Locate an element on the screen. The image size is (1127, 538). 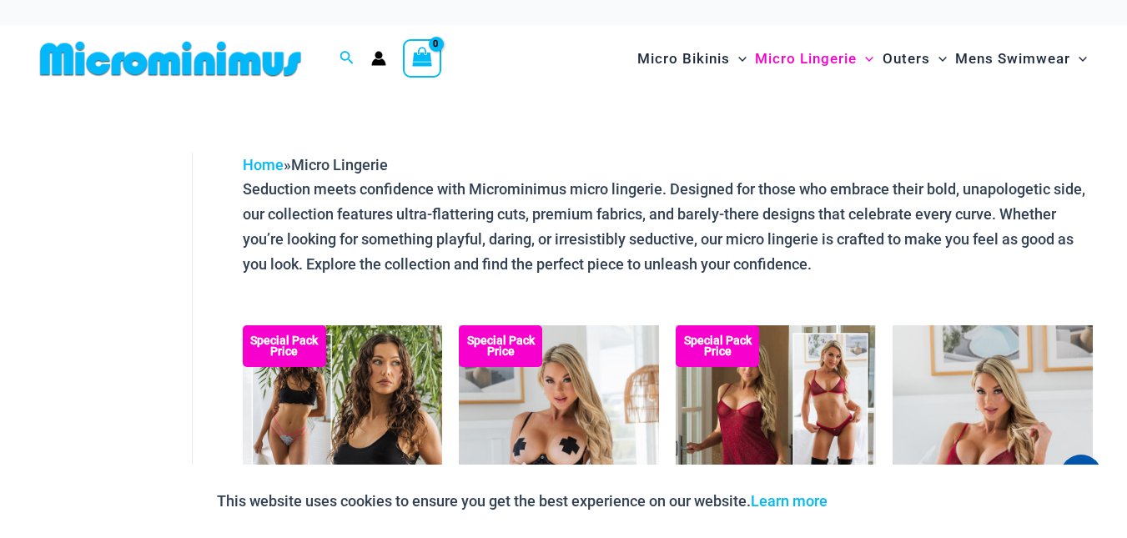
a: View Shopping Cart, empty is located at coordinates (422, 58).